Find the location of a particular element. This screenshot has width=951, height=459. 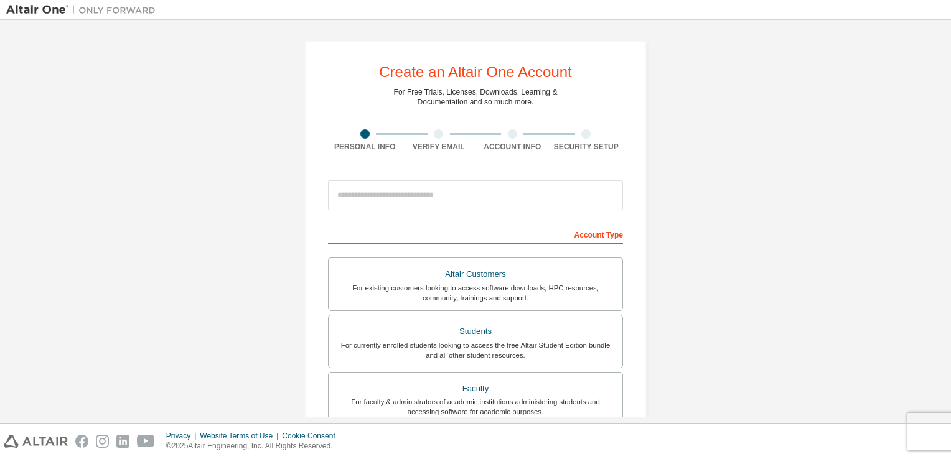

div: Altair Customers is located at coordinates (476, 275).